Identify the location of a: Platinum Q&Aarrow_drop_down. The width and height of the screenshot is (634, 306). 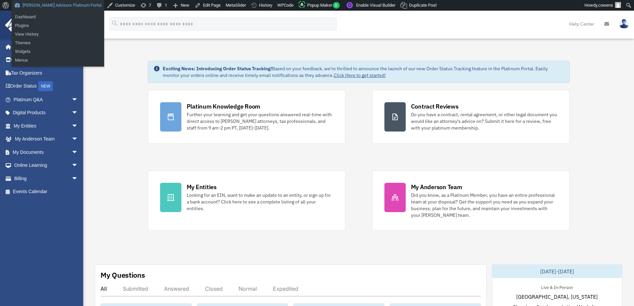
(46, 100).